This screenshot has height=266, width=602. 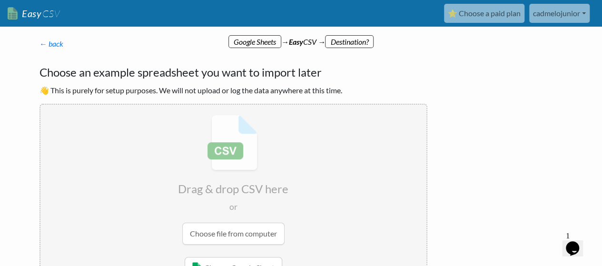 What do you see at coordinates (559, 13) in the screenshot?
I see `a: cadmelojunior` at bounding box center [559, 13].